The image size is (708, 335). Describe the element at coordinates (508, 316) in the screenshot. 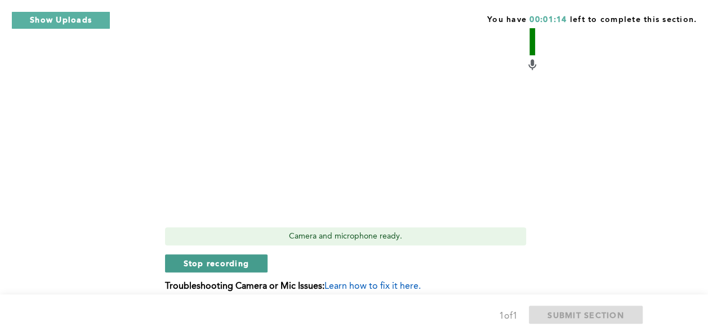

I see `div: 1 of 1` at that location.